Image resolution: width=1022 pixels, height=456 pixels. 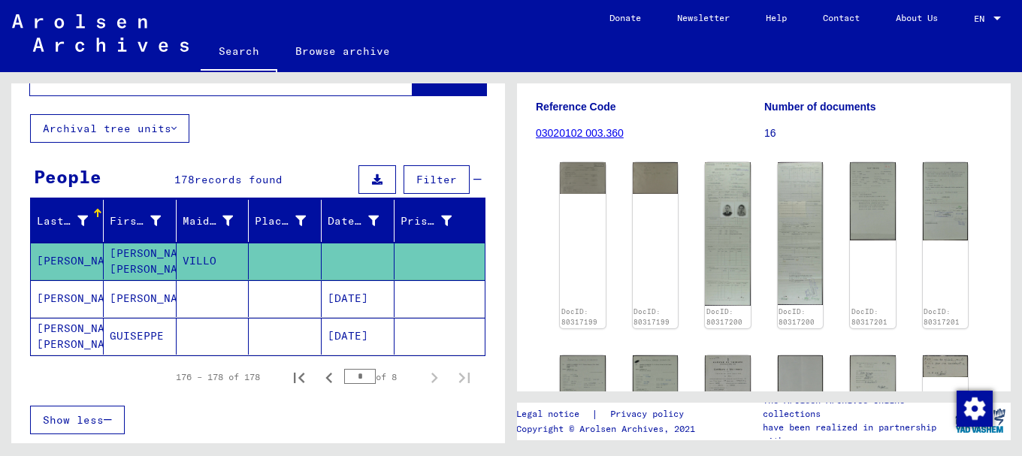 What do you see at coordinates (554, 414) in the screenshot?
I see `a: Legal notice` at bounding box center [554, 414].